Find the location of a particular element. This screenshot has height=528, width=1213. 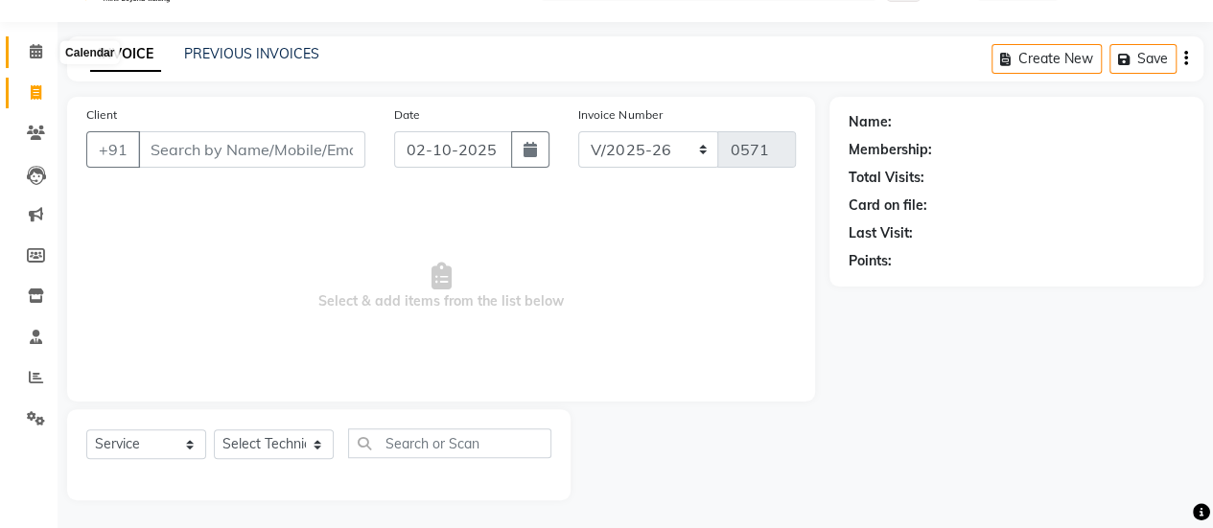

div: Last Visit: is located at coordinates (880, 233).